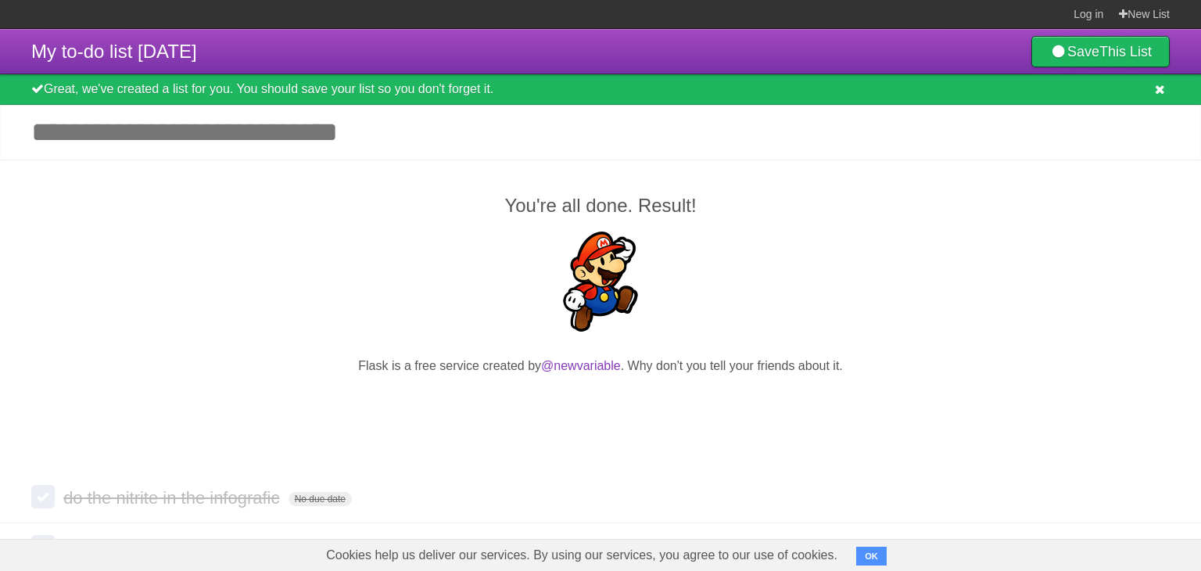  I want to click on p: Flask is a free service created by . Why don't you tell your friends about it., so click(601, 366).